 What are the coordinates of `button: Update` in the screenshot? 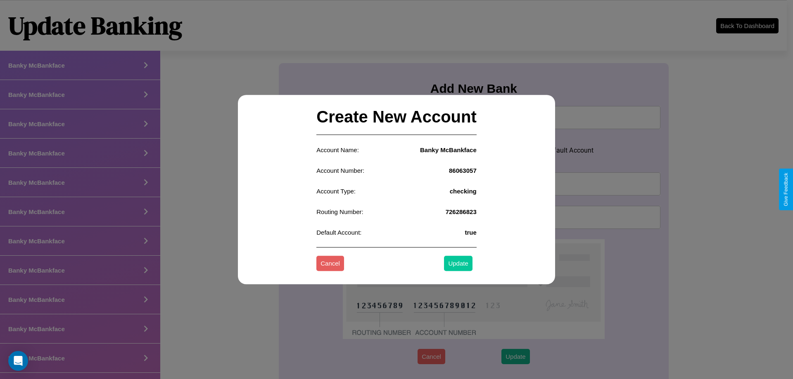 It's located at (458, 264).